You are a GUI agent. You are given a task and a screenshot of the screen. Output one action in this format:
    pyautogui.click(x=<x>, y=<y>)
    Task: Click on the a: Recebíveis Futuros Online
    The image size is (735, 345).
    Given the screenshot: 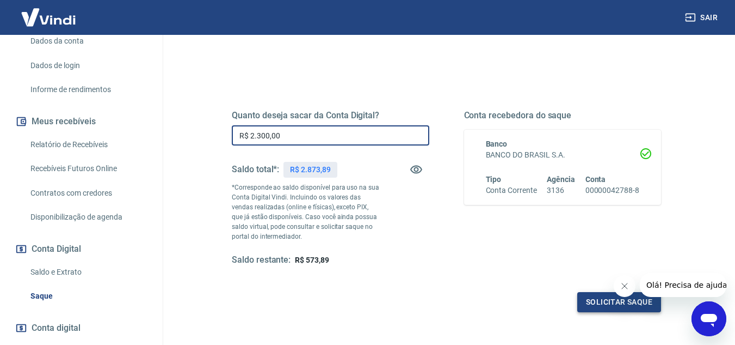 What is the action you would take?
    pyautogui.click(x=88, y=168)
    